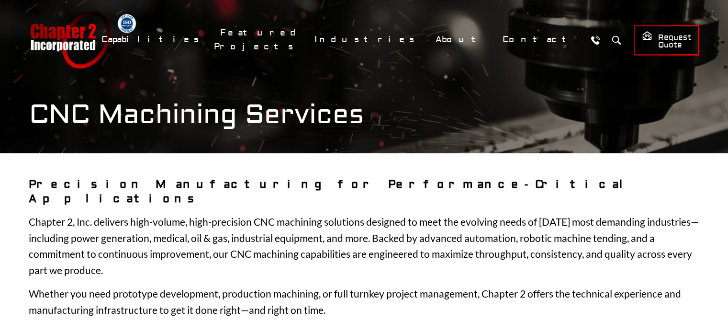 The width and height of the screenshot is (728, 333). What do you see at coordinates (364, 246) in the screenshot?
I see `p: Chapter 2, Inc. delivers high-volume, high-precision CNC machining solutions designed to meet the...` at bounding box center [364, 246].